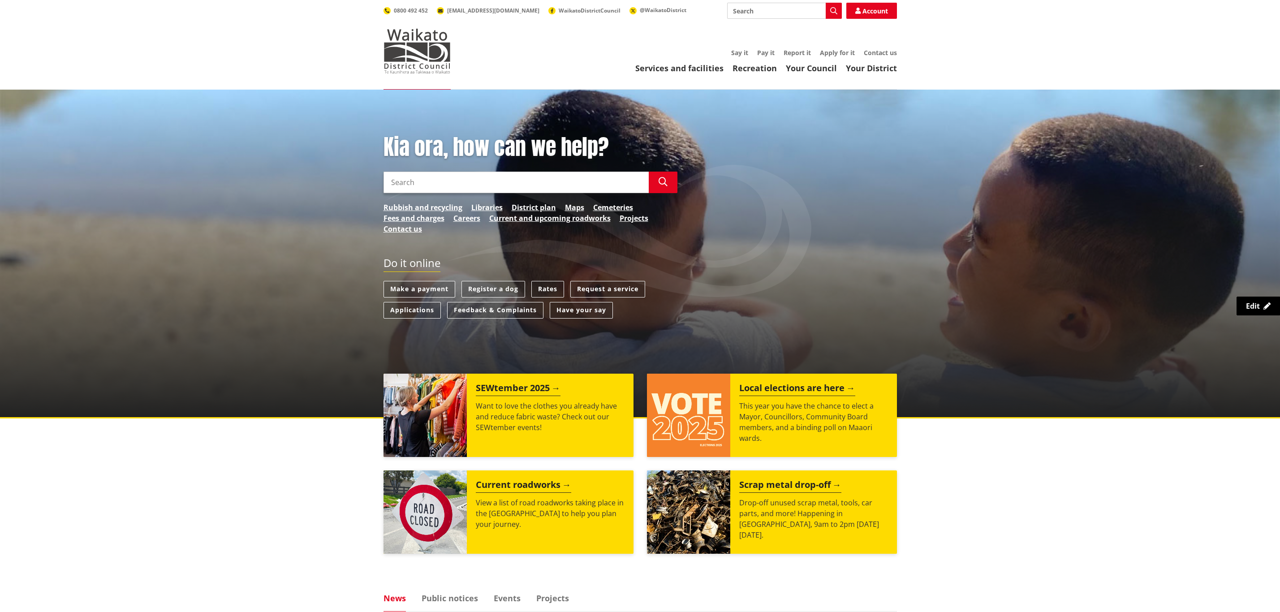 The image size is (1280, 612). What do you see at coordinates (550, 218) in the screenshot?
I see `a: Current and upcoming roadworks` at bounding box center [550, 218].